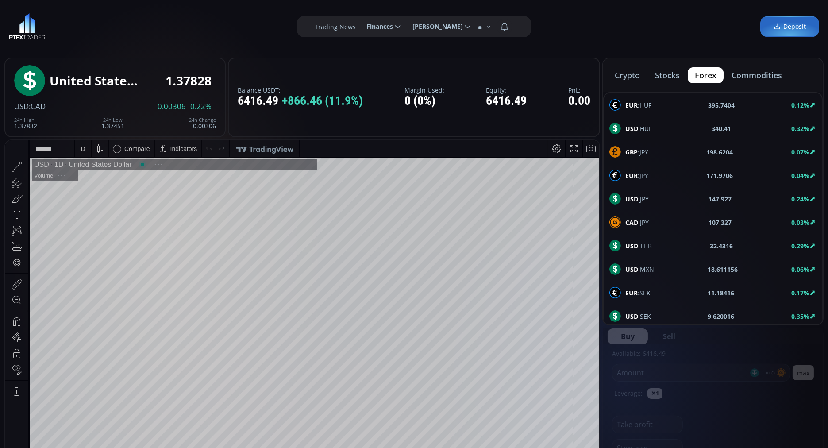  I want to click on label: Equity:, so click(506, 90).